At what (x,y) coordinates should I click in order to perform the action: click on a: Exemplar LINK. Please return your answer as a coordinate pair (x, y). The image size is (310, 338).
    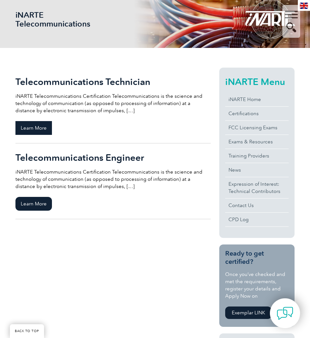
    Looking at the image, I should click on (248, 313).